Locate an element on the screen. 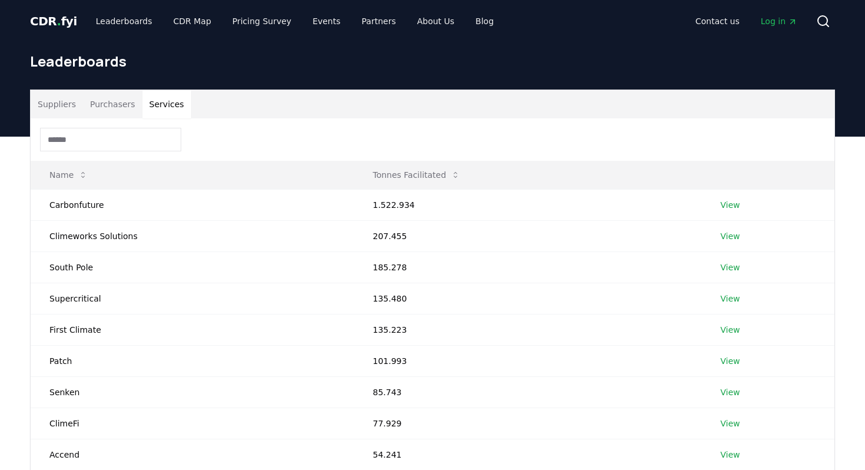 The width and height of the screenshot is (865, 470). td: 135.480 is located at coordinates (527, 298).